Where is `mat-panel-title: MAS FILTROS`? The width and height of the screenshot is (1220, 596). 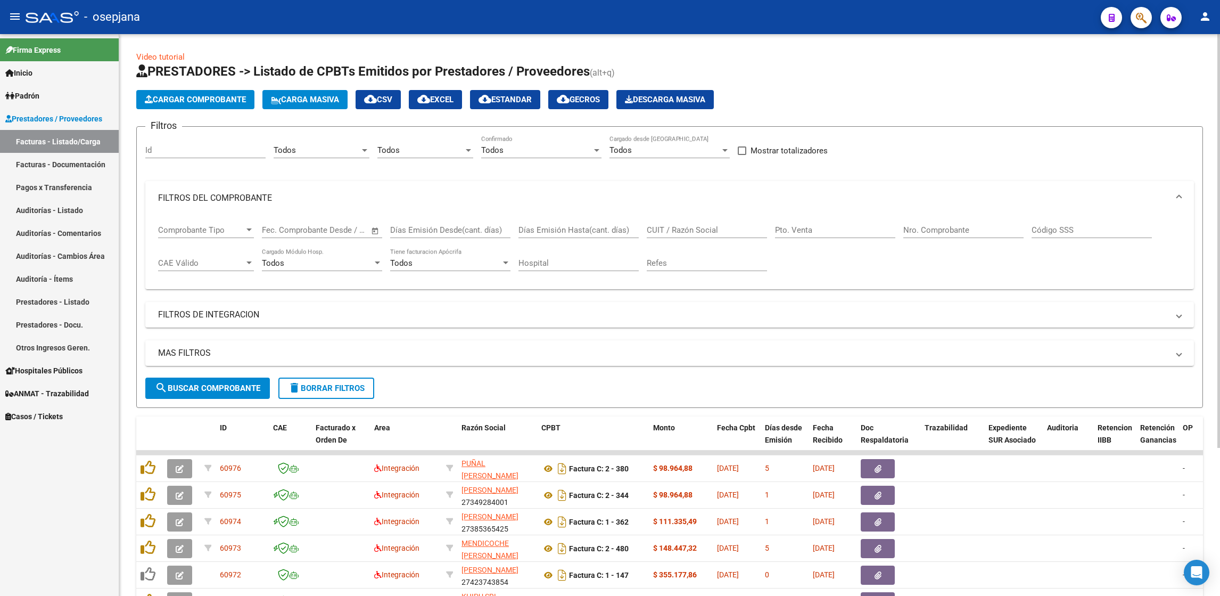
mat-panel-title: MAS FILTROS is located at coordinates (663, 353).